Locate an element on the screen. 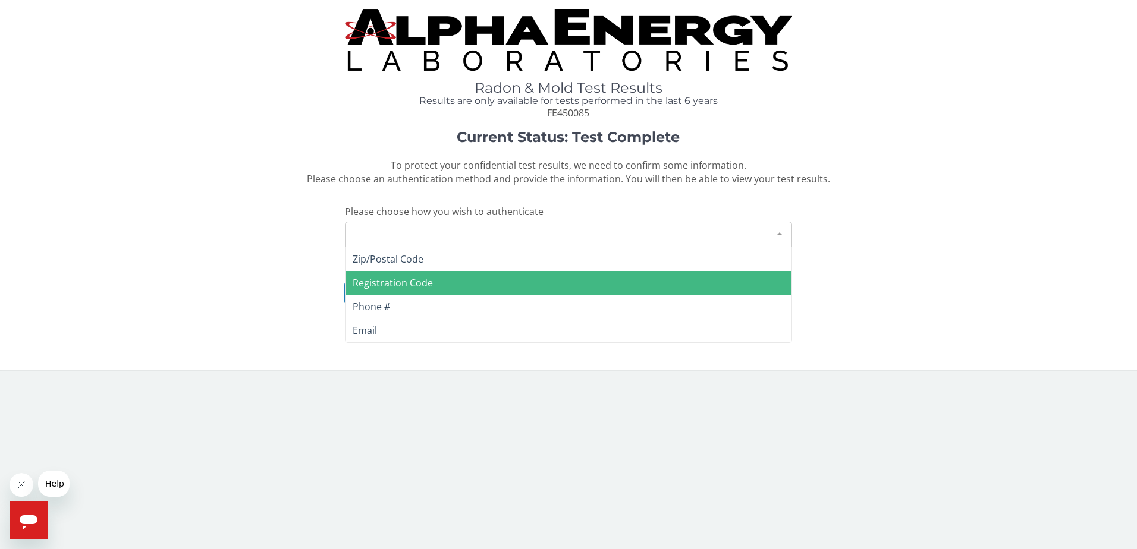  span: Zip/Postal Code is located at coordinates (388, 259).